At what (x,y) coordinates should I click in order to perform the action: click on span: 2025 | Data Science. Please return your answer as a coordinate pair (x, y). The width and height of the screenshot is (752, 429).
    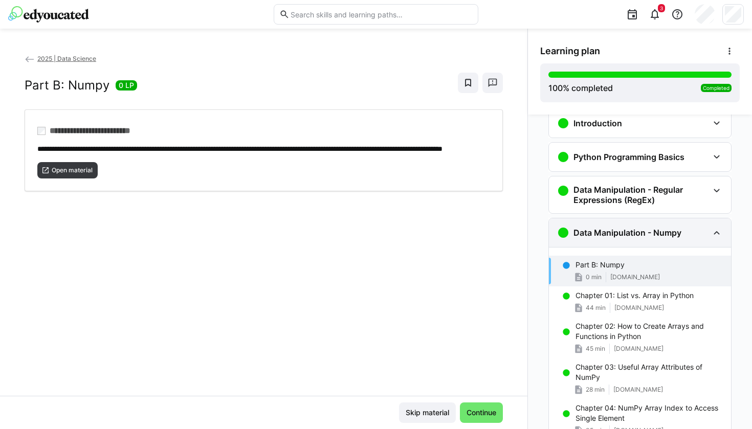
    Looking at the image, I should click on (66, 58).